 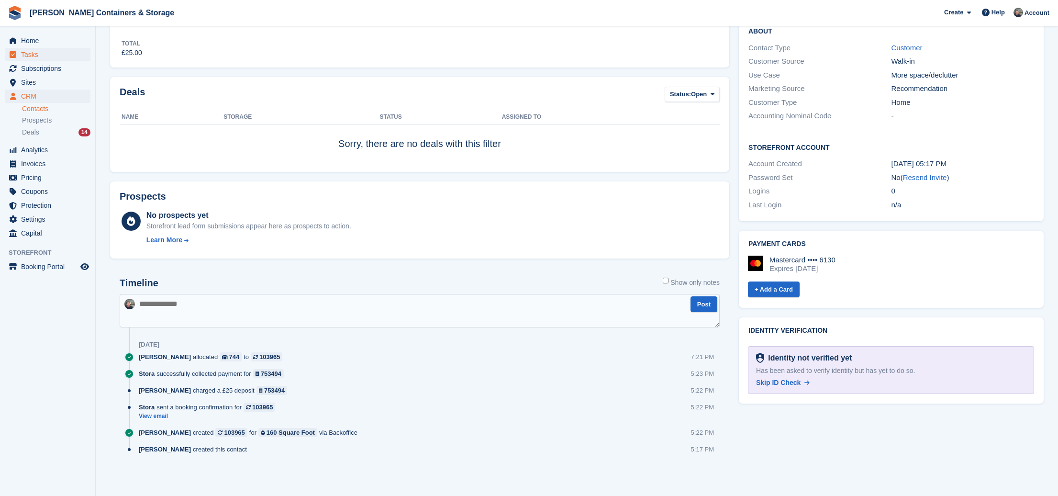 I want to click on span: Deals, so click(x=31, y=132).